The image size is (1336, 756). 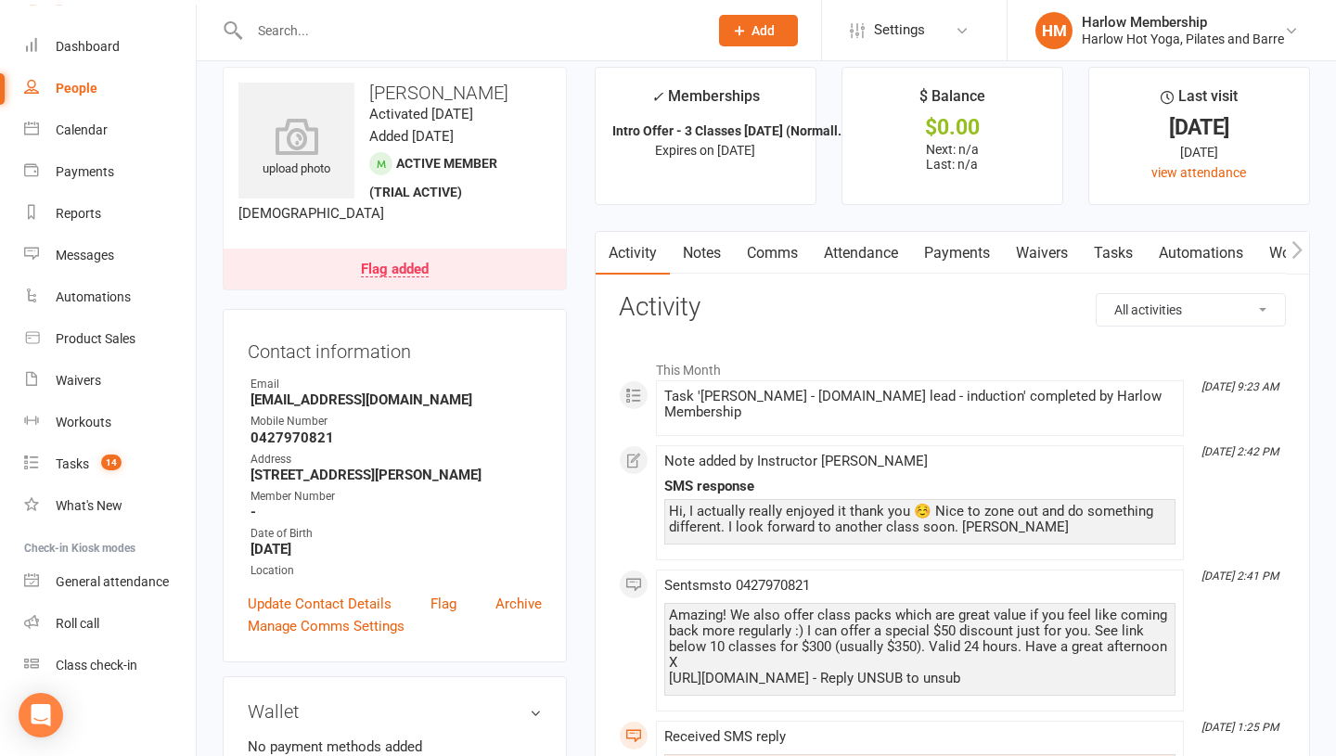 I want to click on div: Received SMS reply, so click(x=920, y=737).